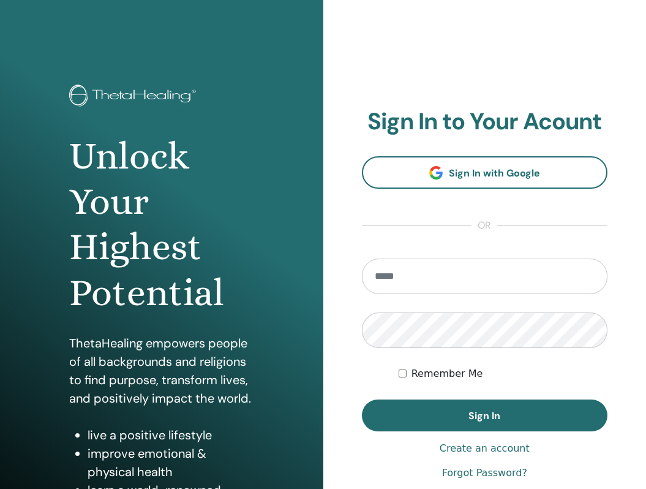 The height and width of the screenshot is (489, 646). I want to click on span: Sign In with Google, so click(494, 173).